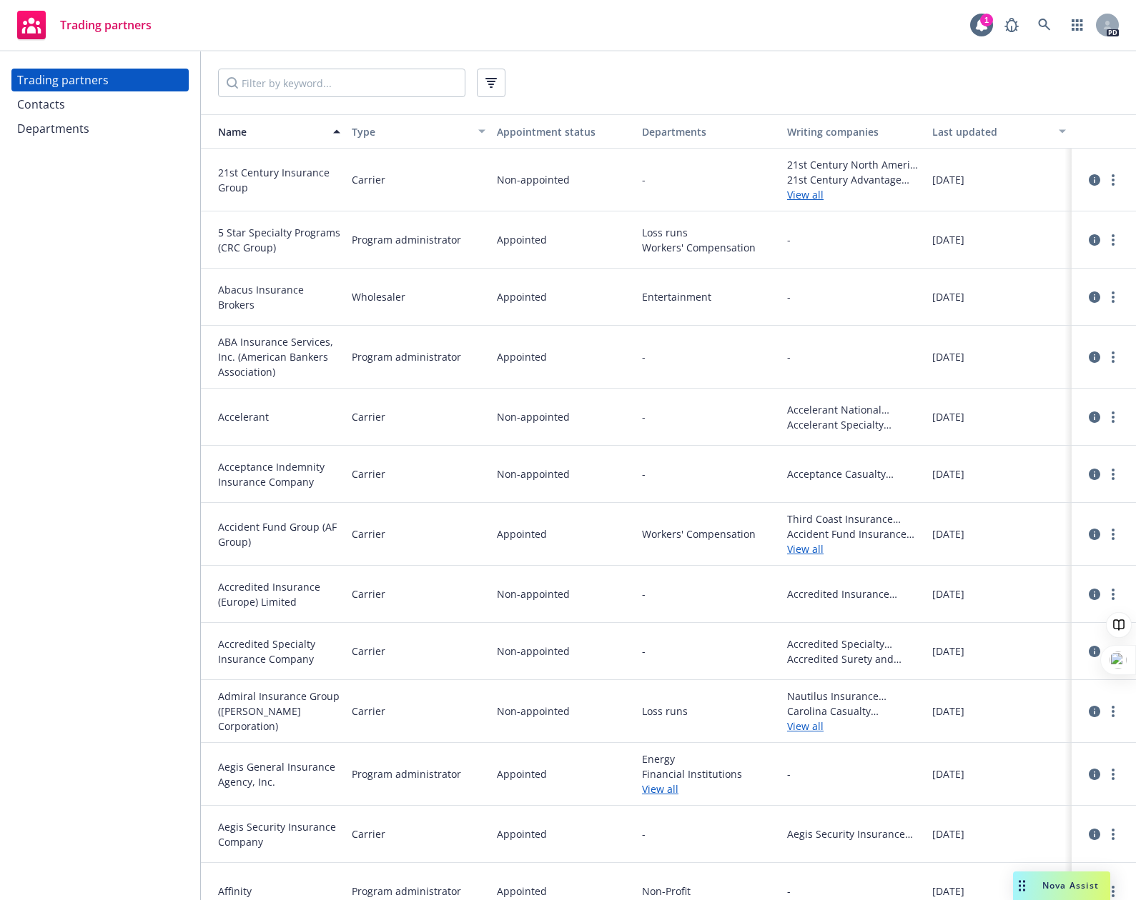  What do you see at coordinates (100, 129) in the screenshot?
I see `a: Departments` at bounding box center [100, 129].